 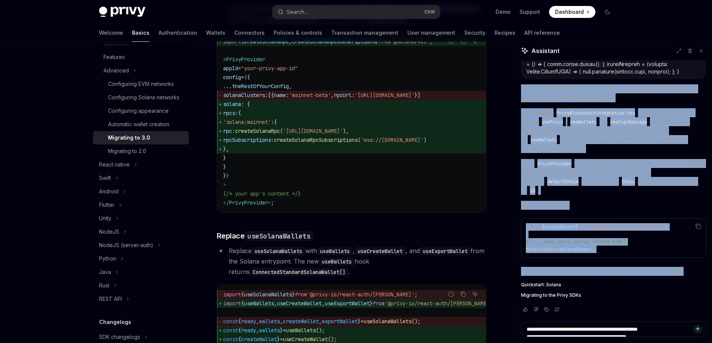 What do you see at coordinates (545, 51) in the screenshot?
I see `span: Assistant` at bounding box center [545, 51].